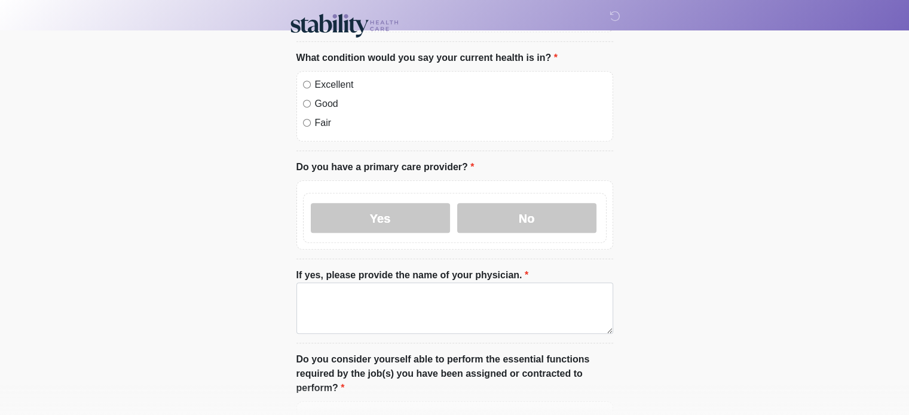 The image size is (909, 415). Describe the element at coordinates (461, 85) in the screenshot. I see `label: Excellent` at that location.